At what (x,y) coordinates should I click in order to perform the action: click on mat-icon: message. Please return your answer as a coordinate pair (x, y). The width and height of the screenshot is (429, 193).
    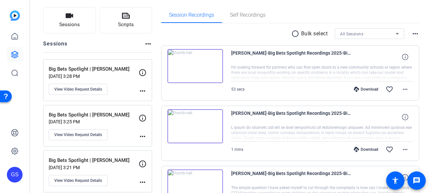
    Looking at the image, I should click on (416, 180).